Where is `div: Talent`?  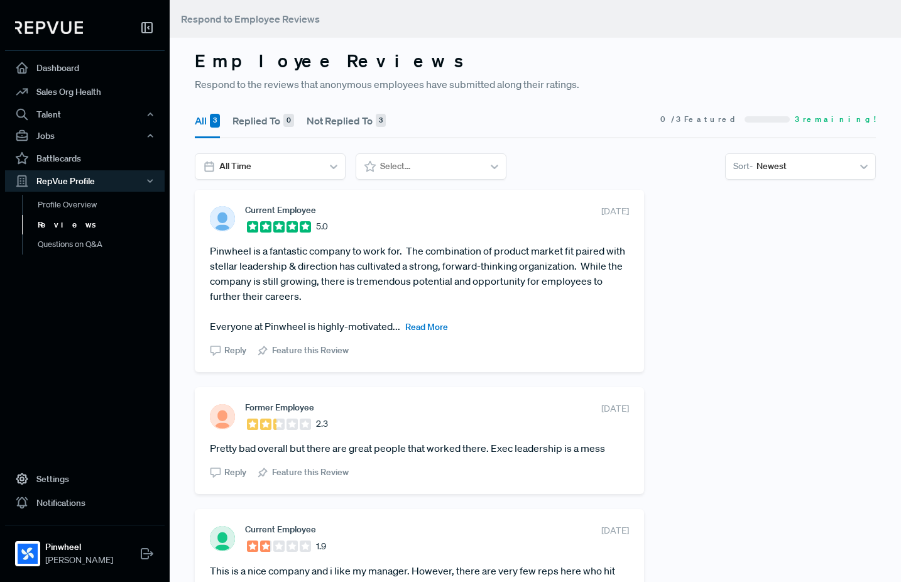 div: Talent is located at coordinates (85, 114).